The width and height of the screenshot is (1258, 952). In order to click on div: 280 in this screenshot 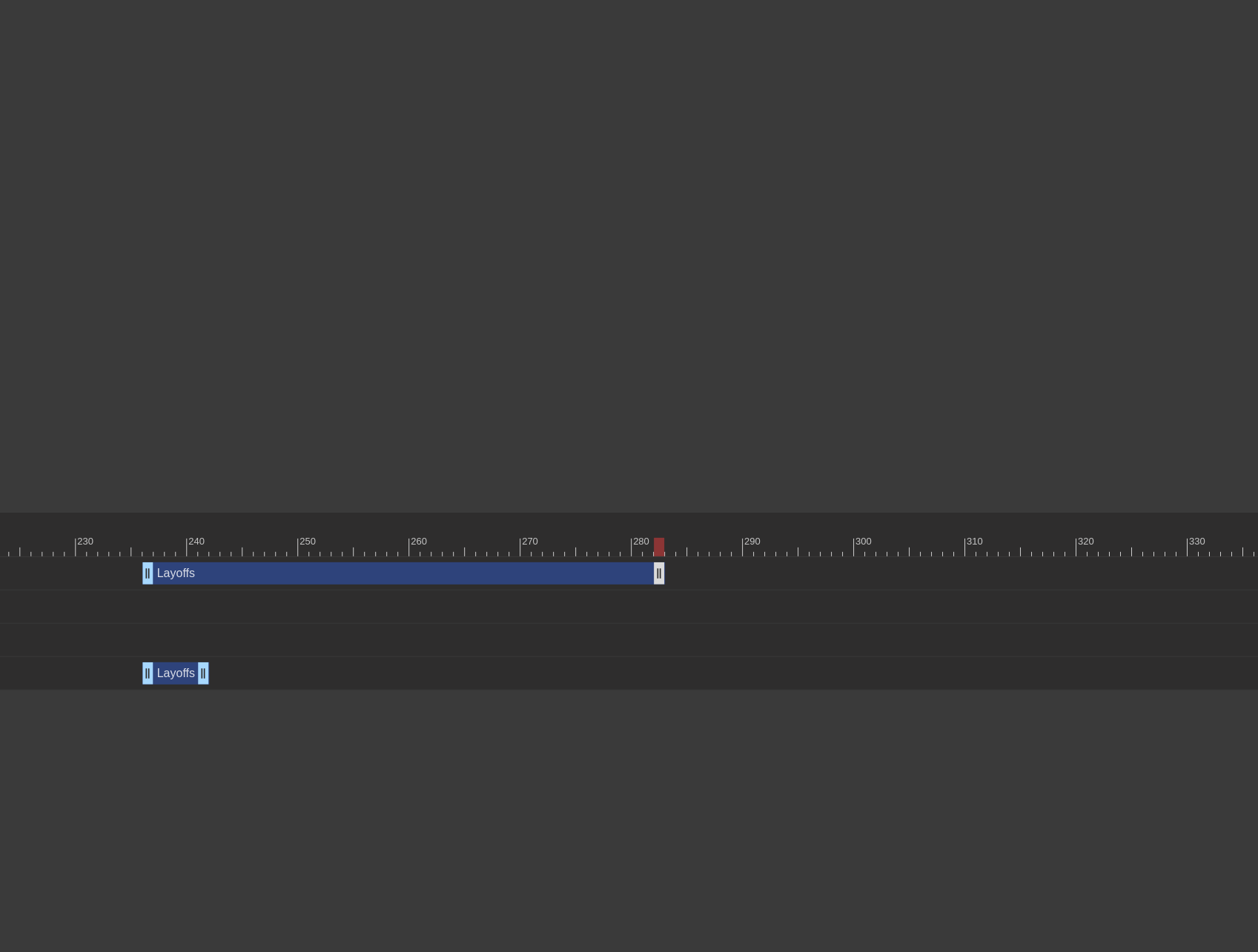, I will do `click(642, 541)`.